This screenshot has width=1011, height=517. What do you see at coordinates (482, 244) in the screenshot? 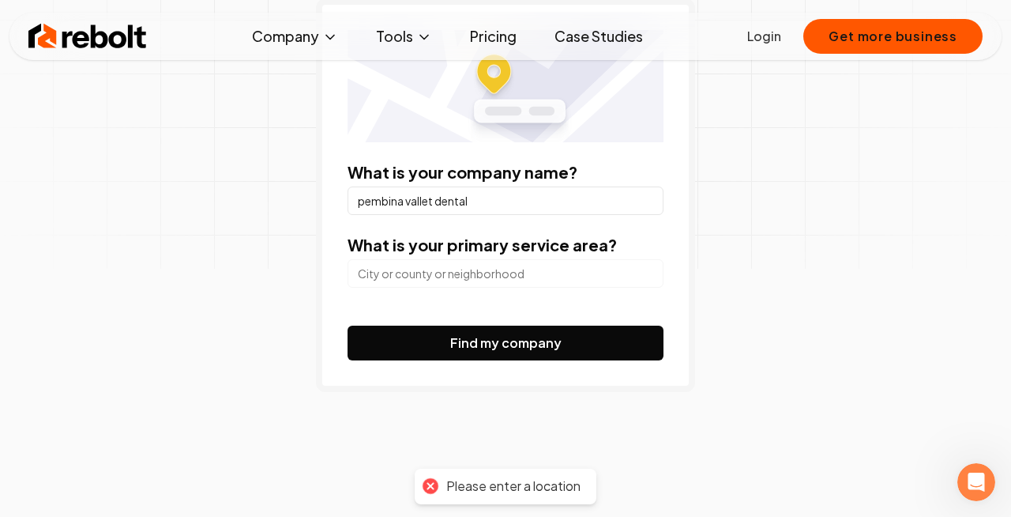
I see `label: What is your primary service area?` at bounding box center [482, 244].